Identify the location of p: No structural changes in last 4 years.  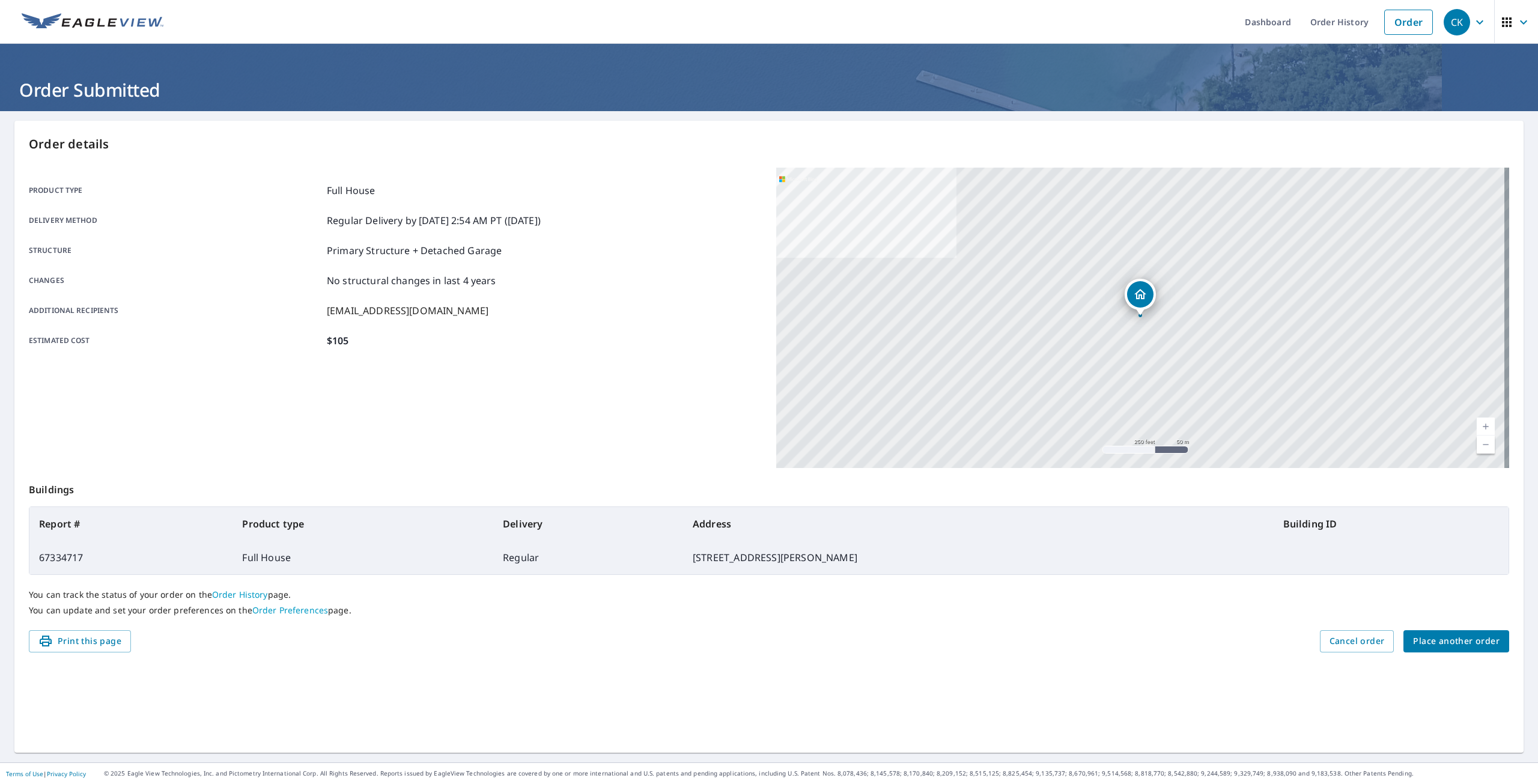
(411, 281).